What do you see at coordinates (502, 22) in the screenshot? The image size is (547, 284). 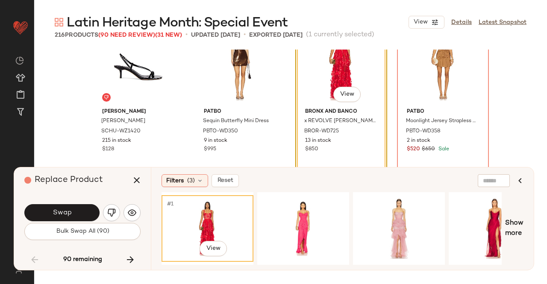 I see `a: Latest Snapshot` at bounding box center [502, 22].